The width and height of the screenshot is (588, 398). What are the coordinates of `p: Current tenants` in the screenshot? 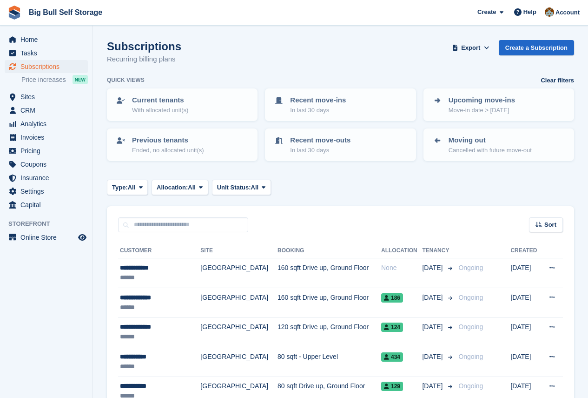 It's located at (160, 100).